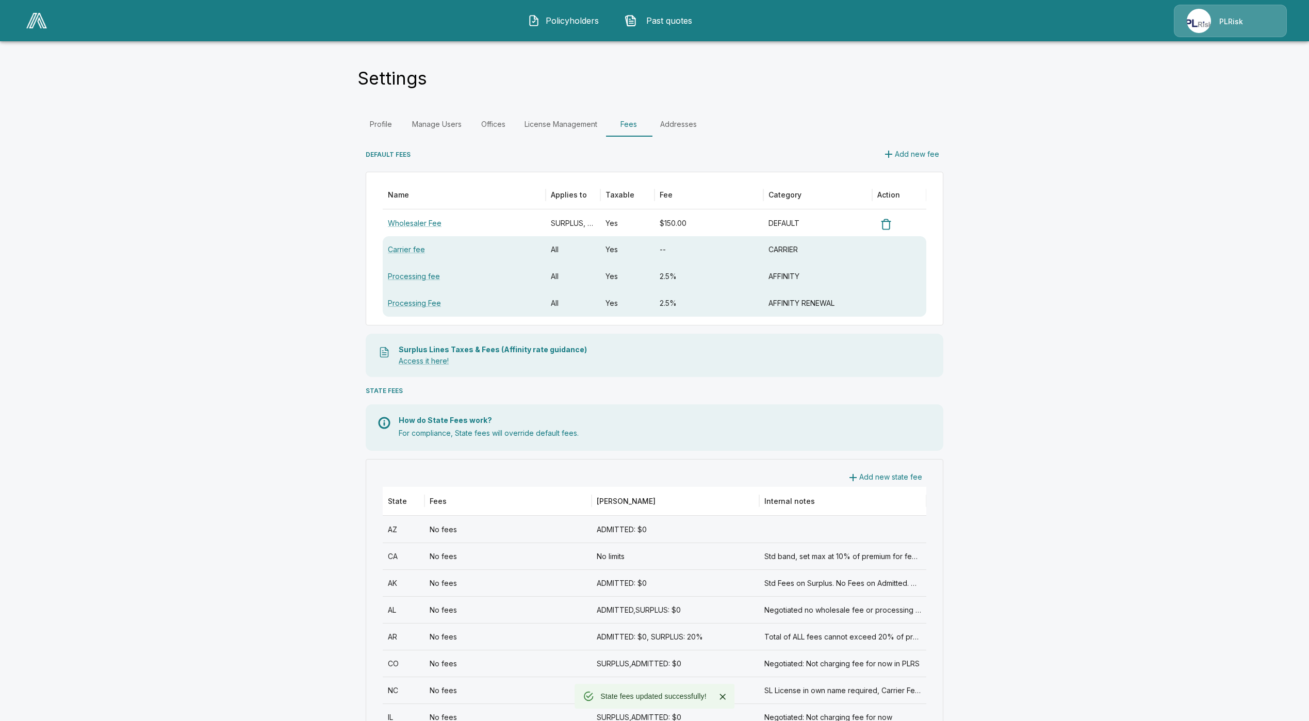  I want to click on p: PLRisk, so click(1231, 22).